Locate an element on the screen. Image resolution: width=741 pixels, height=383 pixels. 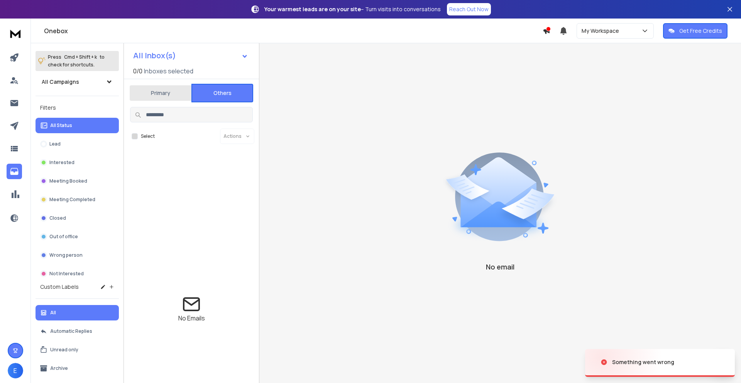
button: Get Free Credits is located at coordinates (695, 31).